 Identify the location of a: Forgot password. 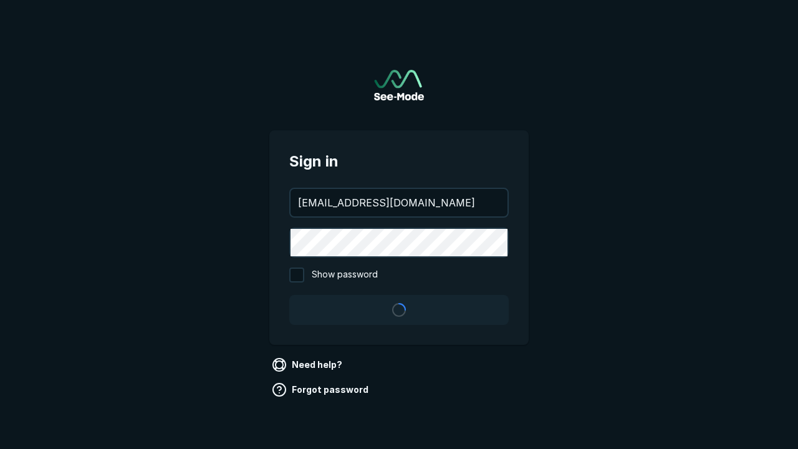
(321, 390).